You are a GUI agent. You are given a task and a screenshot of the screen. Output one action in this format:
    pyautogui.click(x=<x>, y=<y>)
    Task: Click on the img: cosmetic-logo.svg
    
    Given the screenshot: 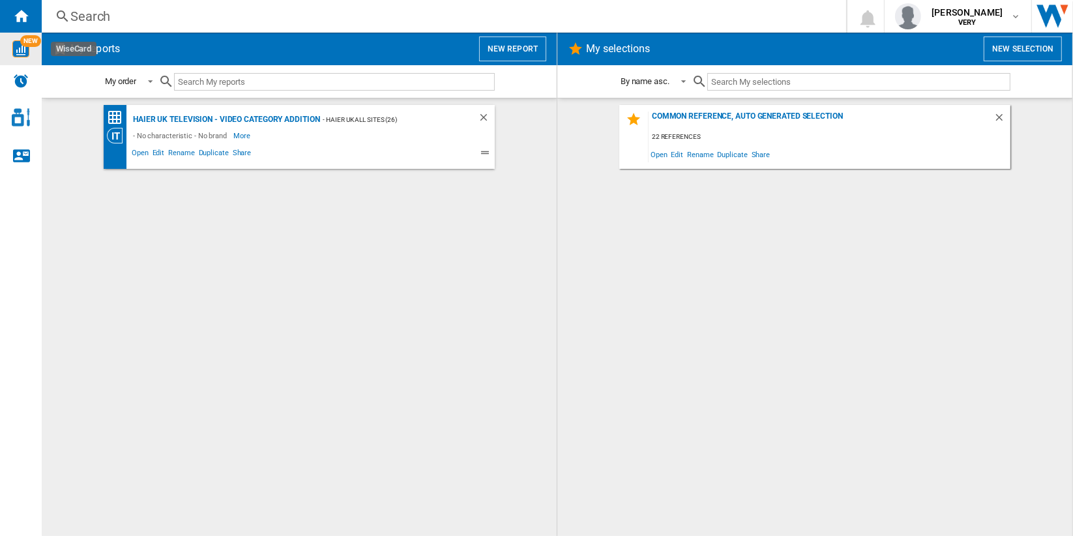 What is the action you would take?
    pyautogui.click(x=21, y=117)
    